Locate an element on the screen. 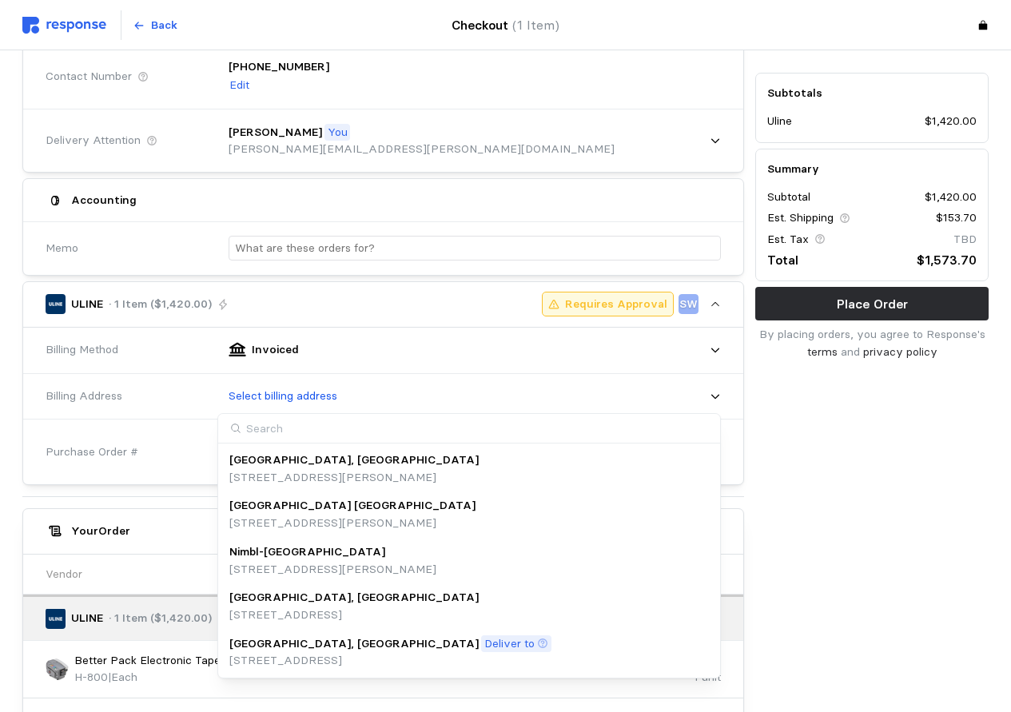 The width and height of the screenshot is (1011, 712). p: Est. Shipping is located at coordinates (800, 219).